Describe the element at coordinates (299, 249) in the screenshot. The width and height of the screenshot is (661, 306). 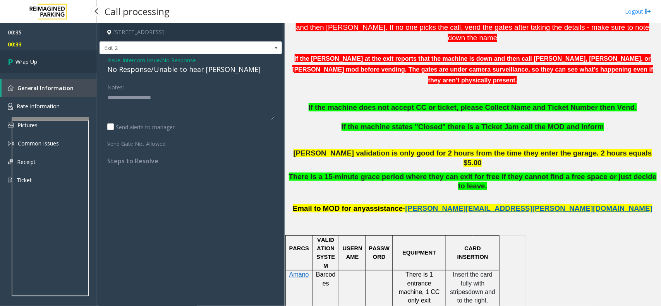
I see `span: PARCS` at that location.